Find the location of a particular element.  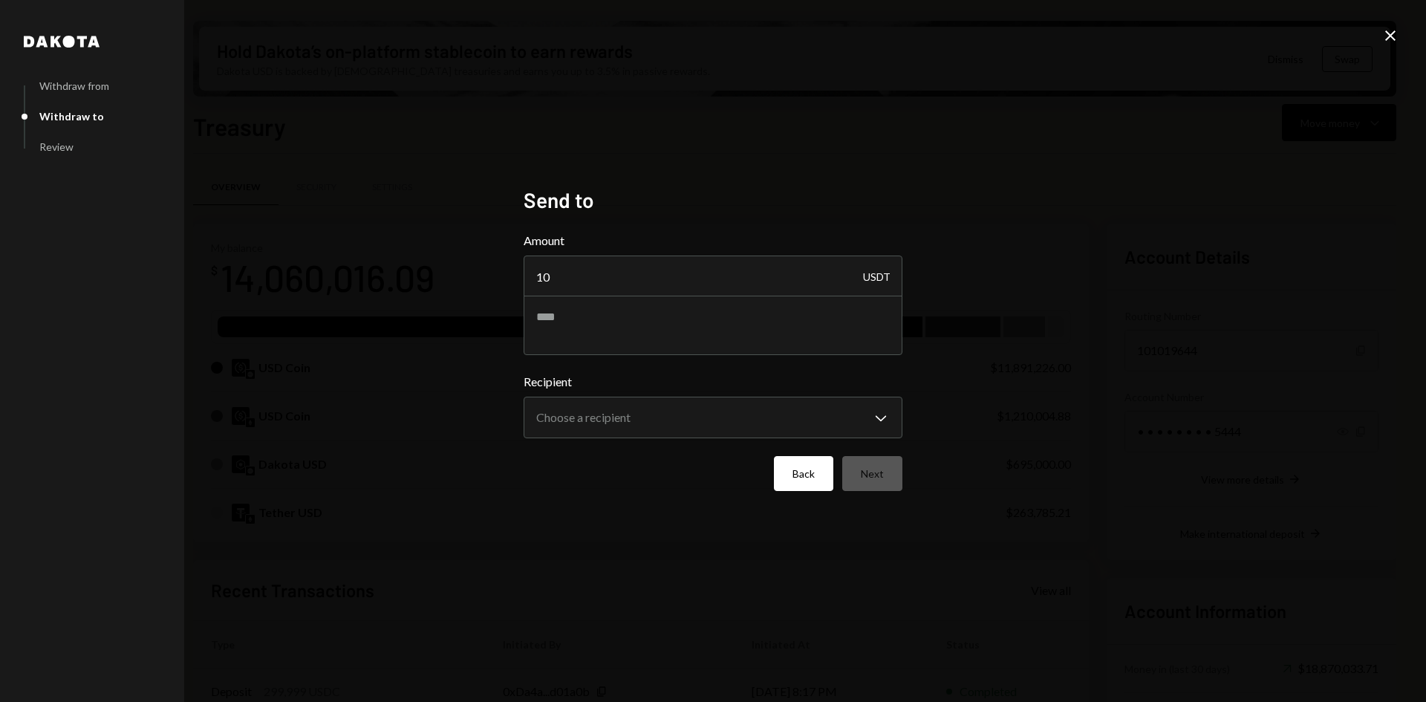

div: USDT is located at coordinates (876, 276).